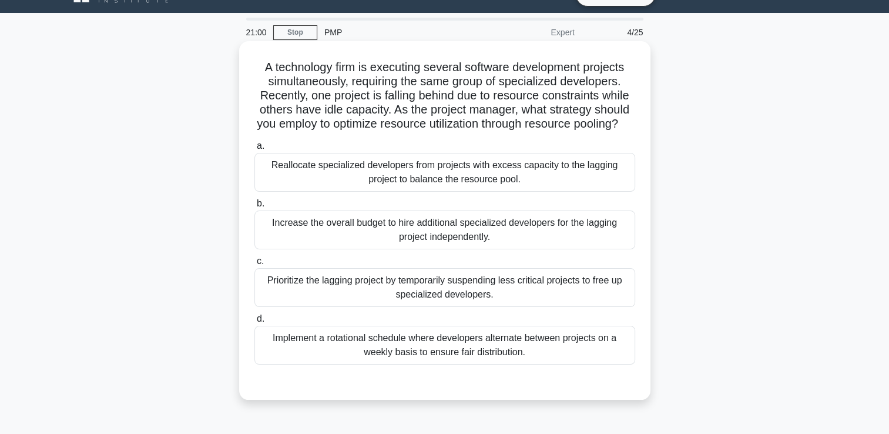 The width and height of the screenshot is (889, 434). Describe the element at coordinates (260, 260) in the screenshot. I see `span: c.` at that location.